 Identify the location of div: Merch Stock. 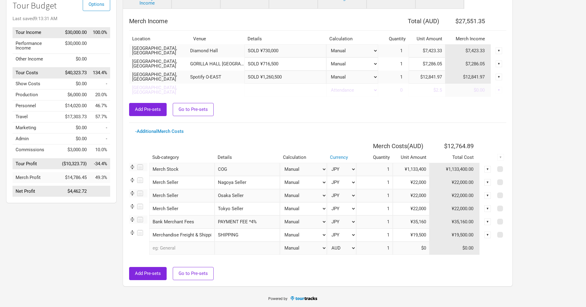
(182, 169).